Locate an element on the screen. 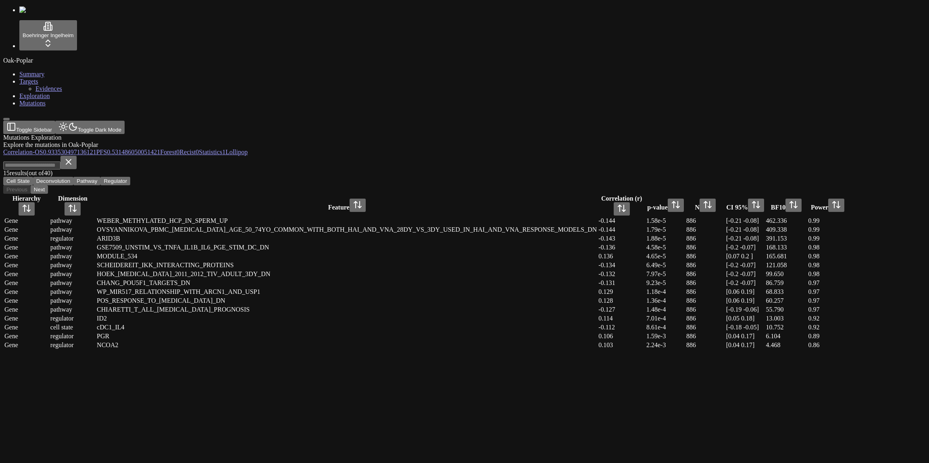  div: Power is located at coordinates (827, 205).